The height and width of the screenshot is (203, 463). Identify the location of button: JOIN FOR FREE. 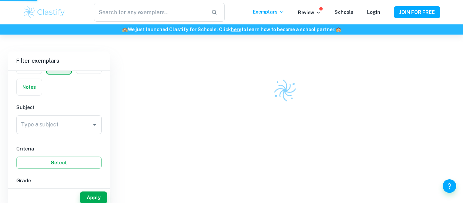
(417, 12).